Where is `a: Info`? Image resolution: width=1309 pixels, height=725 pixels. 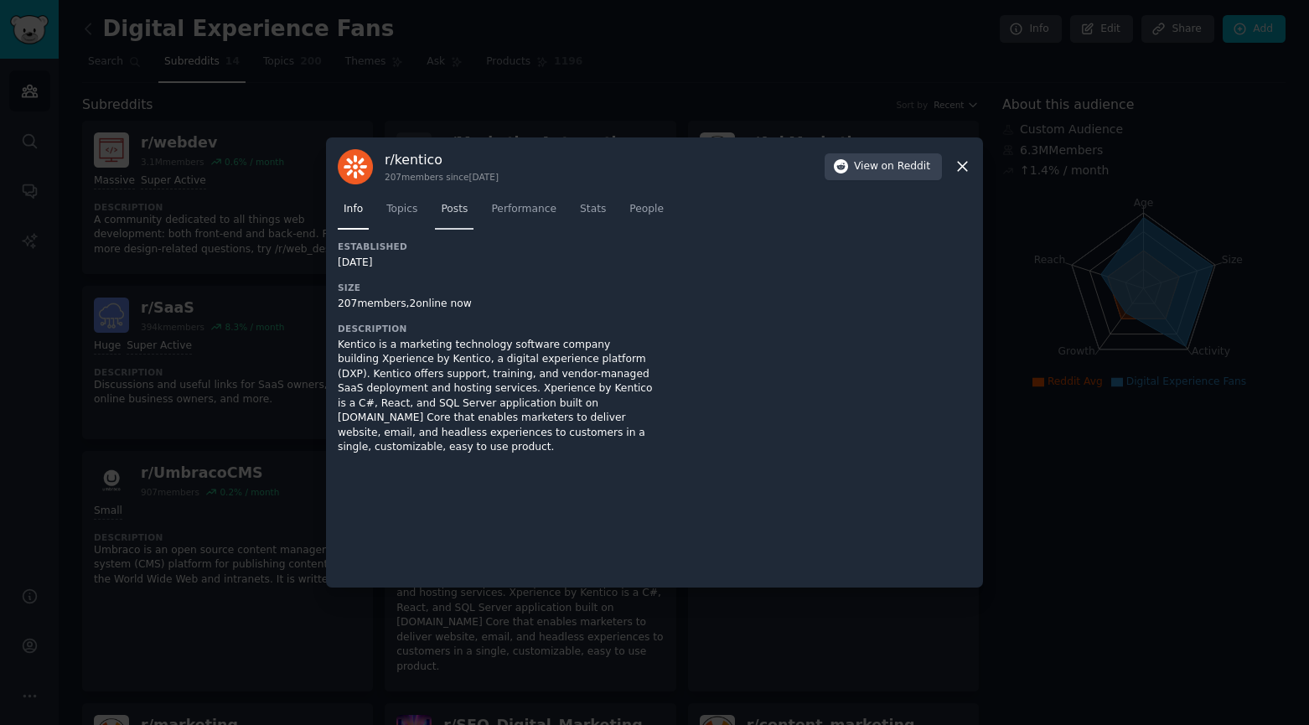 a: Info is located at coordinates (353, 213).